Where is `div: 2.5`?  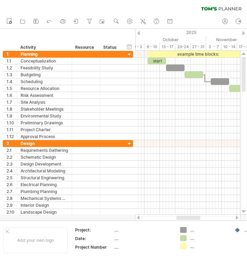
div: 2.5 is located at coordinates (12, 178).